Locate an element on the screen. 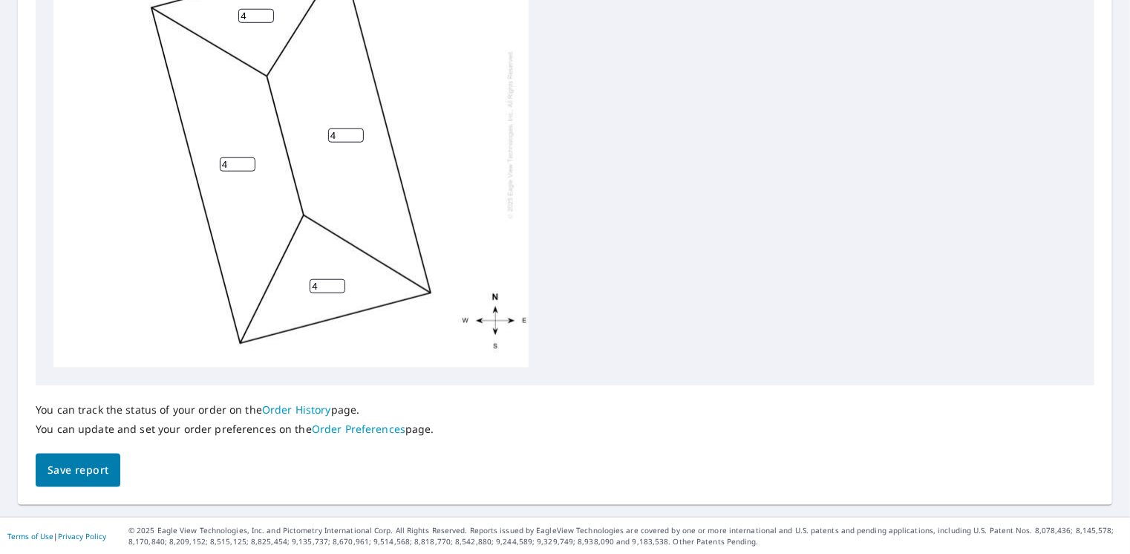  a: Order Preferences is located at coordinates (359, 428).